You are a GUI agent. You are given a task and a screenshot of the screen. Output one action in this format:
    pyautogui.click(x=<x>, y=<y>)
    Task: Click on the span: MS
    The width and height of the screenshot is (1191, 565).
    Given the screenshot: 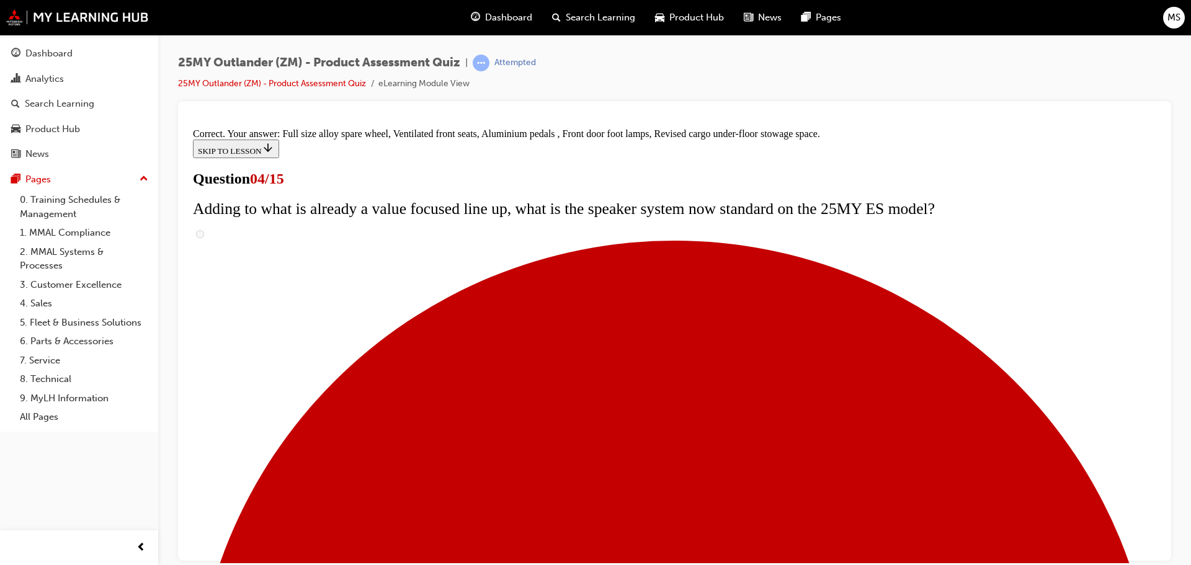 What is the action you would take?
    pyautogui.click(x=1174, y=17)
    